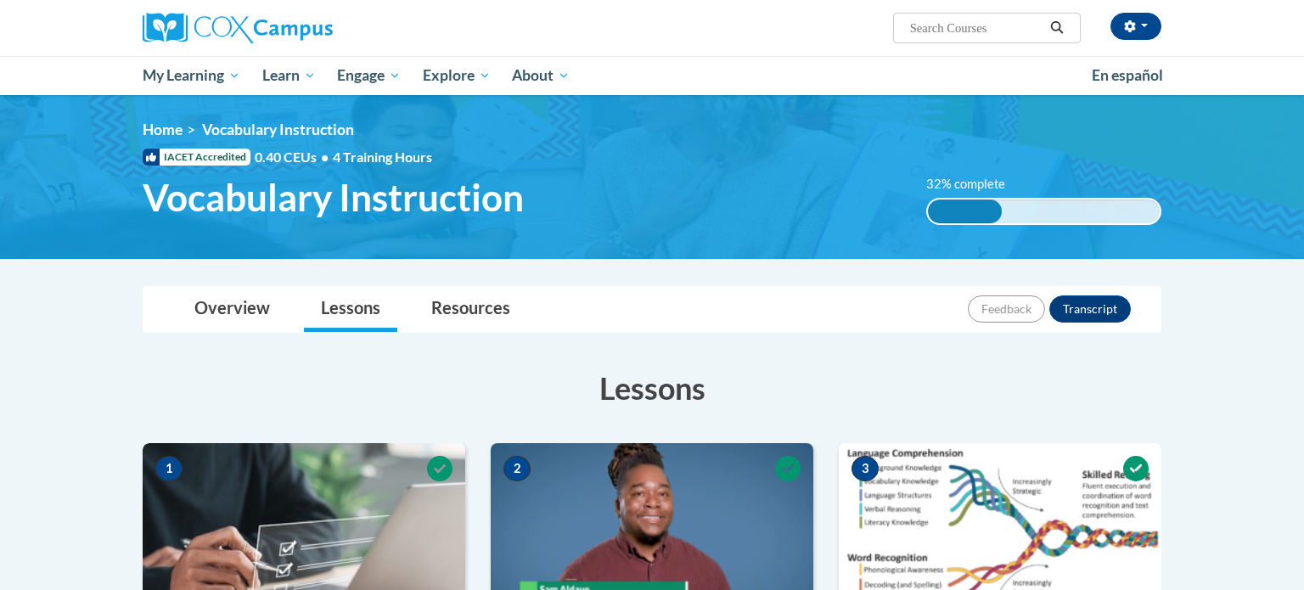 Image resolution: width=1304 pixels, height=590 pixels. Describe the element at coordinates (541, 76) in the screenshot. I see `span: About` at that location.